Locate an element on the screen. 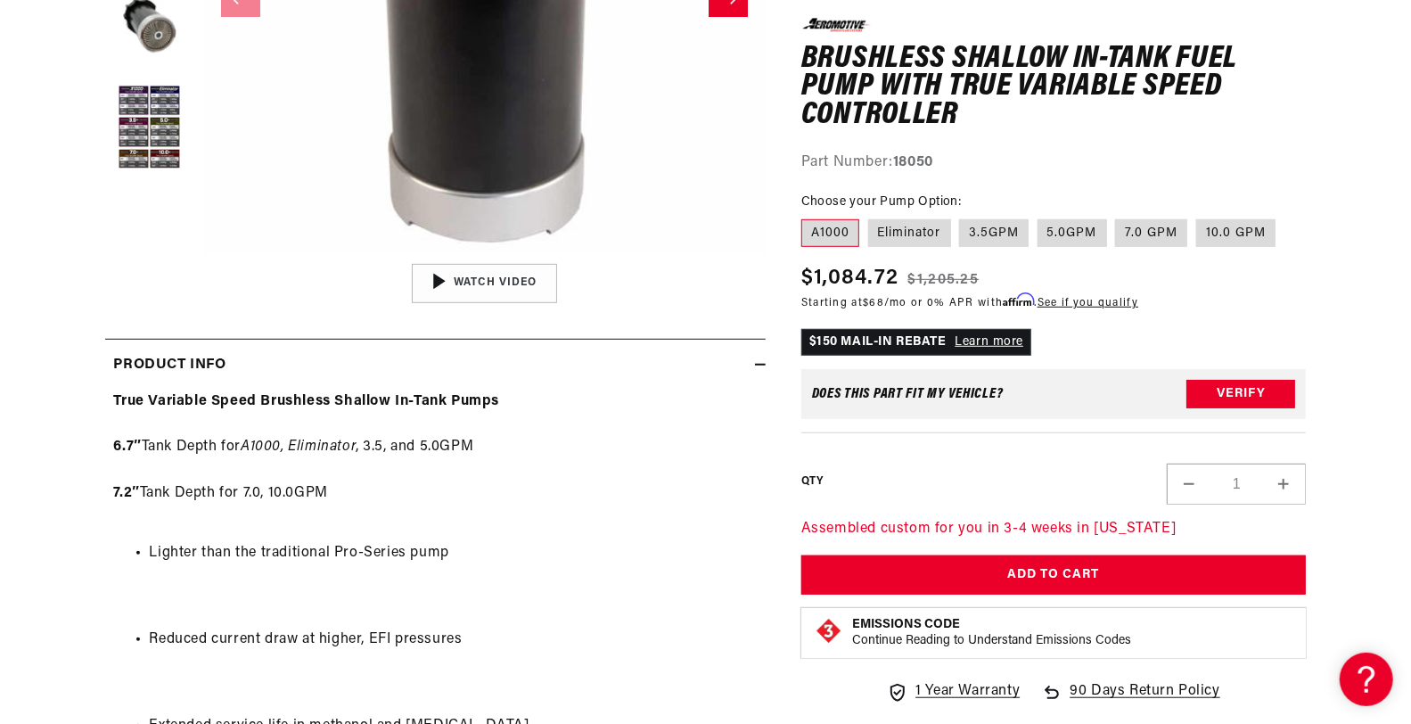 The height and width of the screenshot is (724, 1411). h2: Product Info is located at coordinates (170, 365).